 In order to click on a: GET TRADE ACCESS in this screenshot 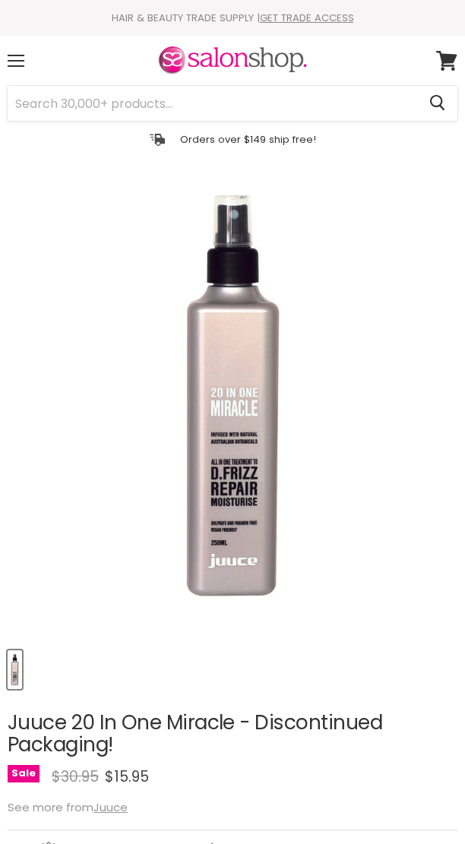, I will do `click(307, 17)`.